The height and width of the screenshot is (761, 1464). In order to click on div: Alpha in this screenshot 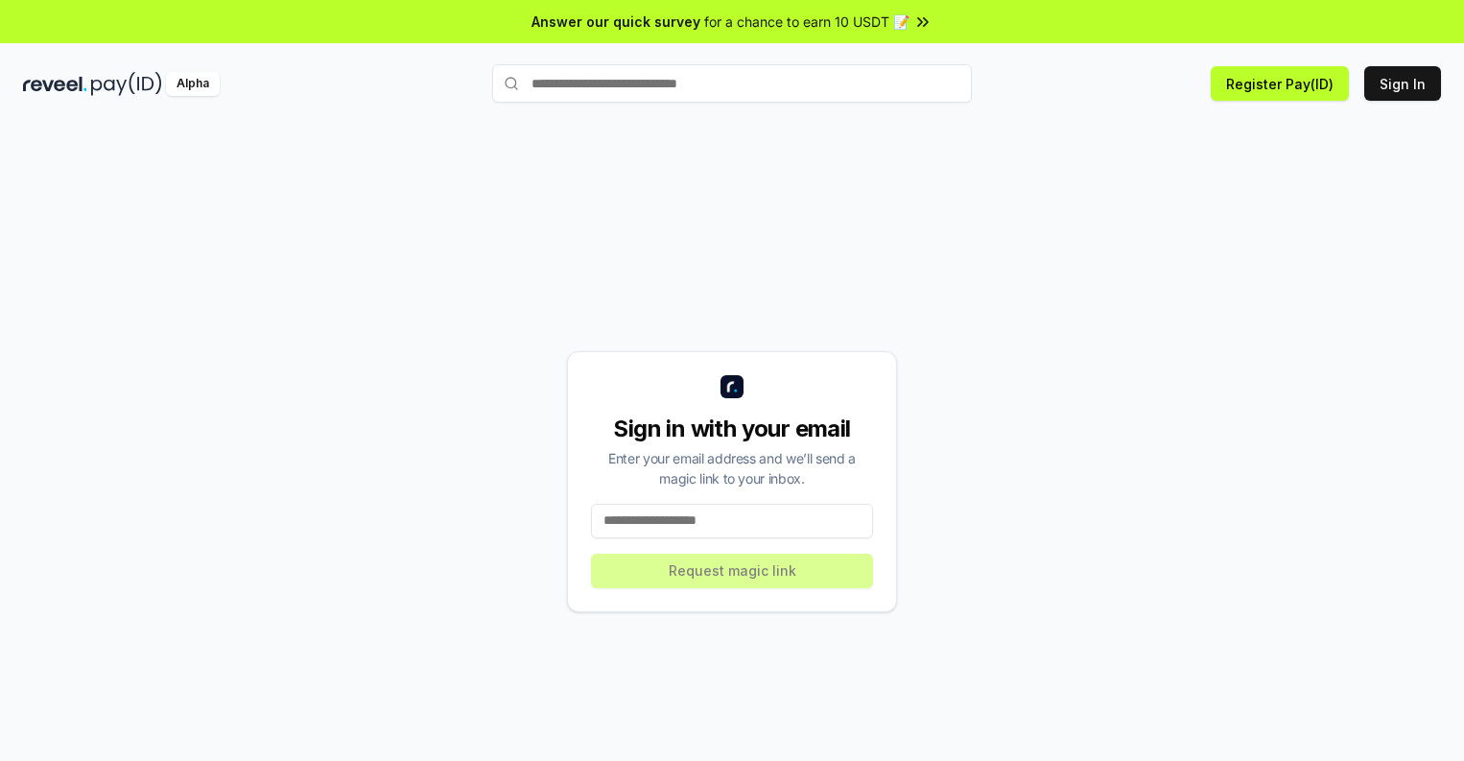, I will do `click(193, 83)`.